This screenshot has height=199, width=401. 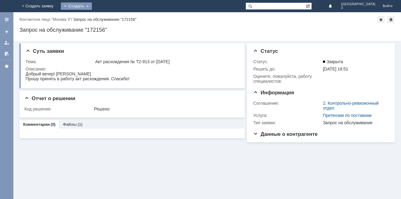 What do you see at coordinates (50, 98) in the screenshot?
I see `span: Отчет о решении` at bounding box center [50, 98].